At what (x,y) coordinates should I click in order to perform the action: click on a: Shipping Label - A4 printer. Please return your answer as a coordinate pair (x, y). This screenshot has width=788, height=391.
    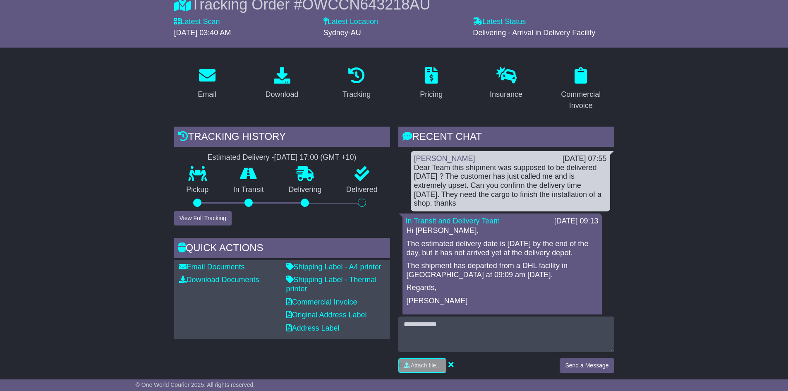
    Looking at the image, I should click on (334, 267).